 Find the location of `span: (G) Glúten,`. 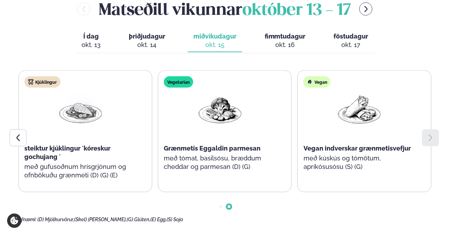

span: (G) Glúten, is located at coordinates (138, 219).